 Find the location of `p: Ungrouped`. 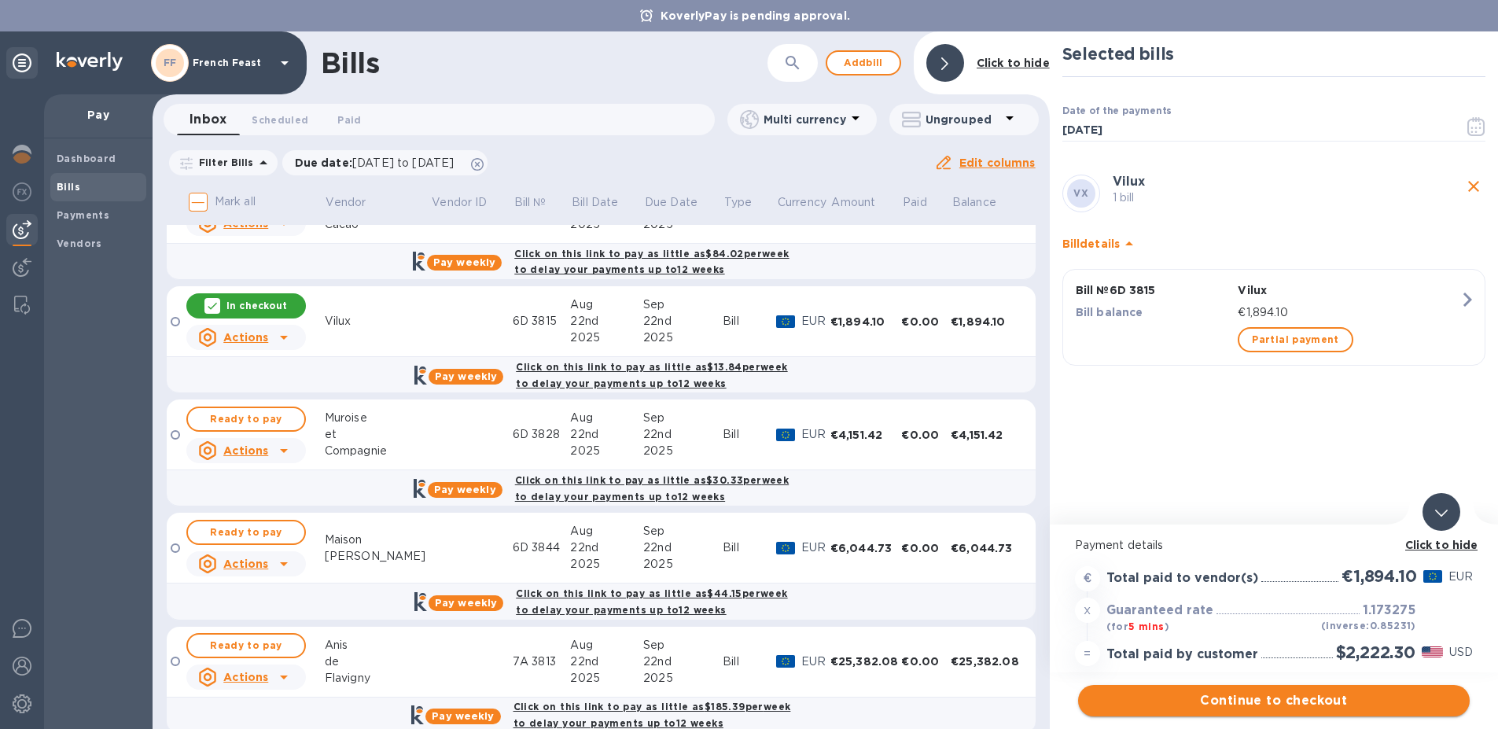

p: Ungrouped is located at coordinates (963, 120).